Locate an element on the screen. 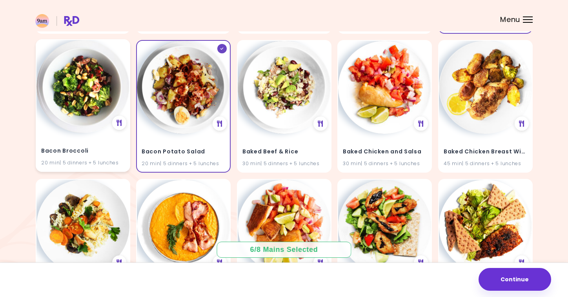 The width and height of the screenshot is (568, 297). span: Menu is located at coordinates (510, 20).